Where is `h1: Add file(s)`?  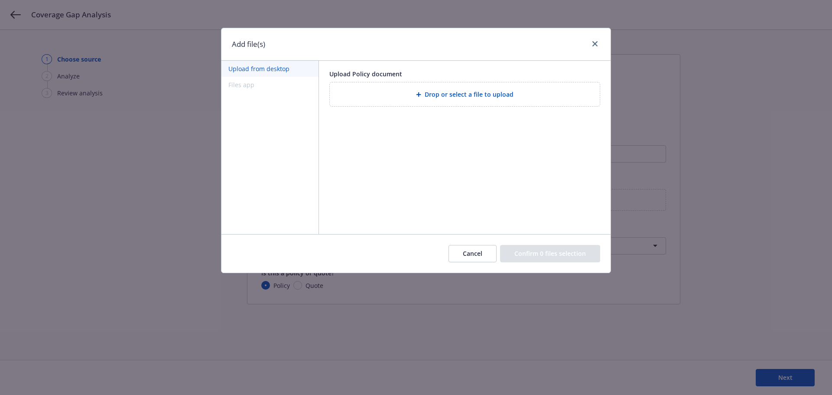 h1: Add file(s) is located at coordinates (248, 44).